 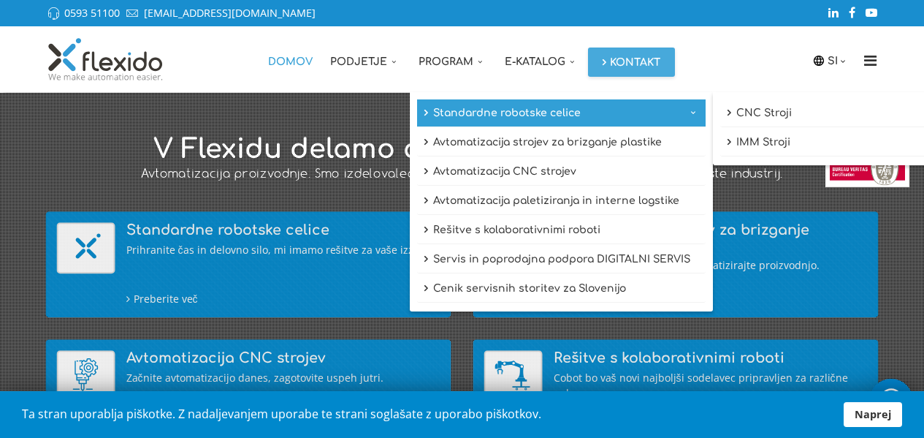 I want to click on img: Flexido, d.o.o., so click(x=106, y=59).